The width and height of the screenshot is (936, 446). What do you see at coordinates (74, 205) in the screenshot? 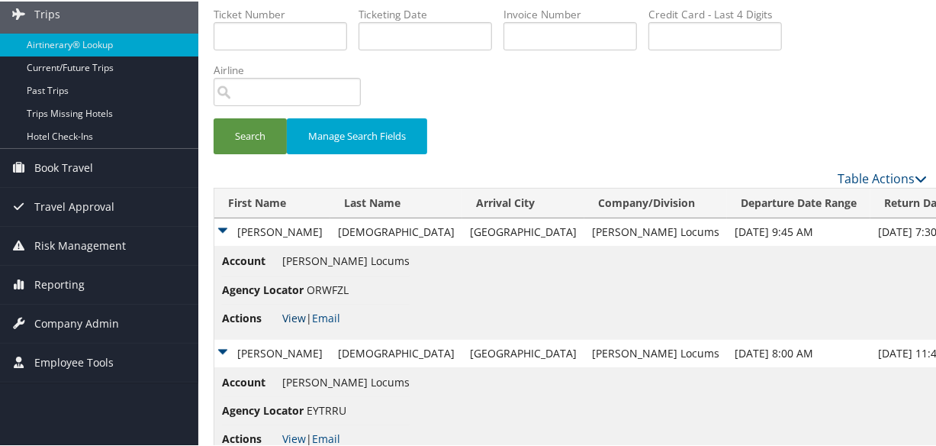
I see `span: Travel Approval` at bounding box center [74, 205].